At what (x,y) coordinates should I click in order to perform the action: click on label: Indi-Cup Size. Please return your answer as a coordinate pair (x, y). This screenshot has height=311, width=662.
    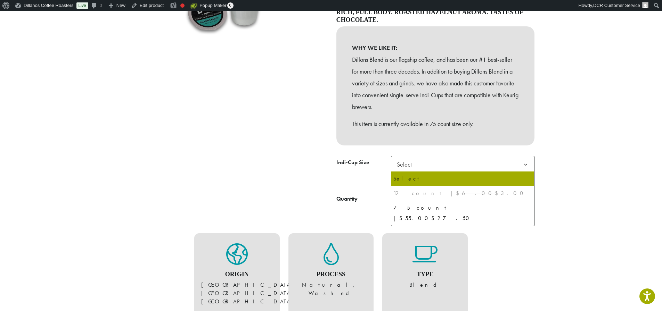
    Looking at the image, I should click on (363, 163).